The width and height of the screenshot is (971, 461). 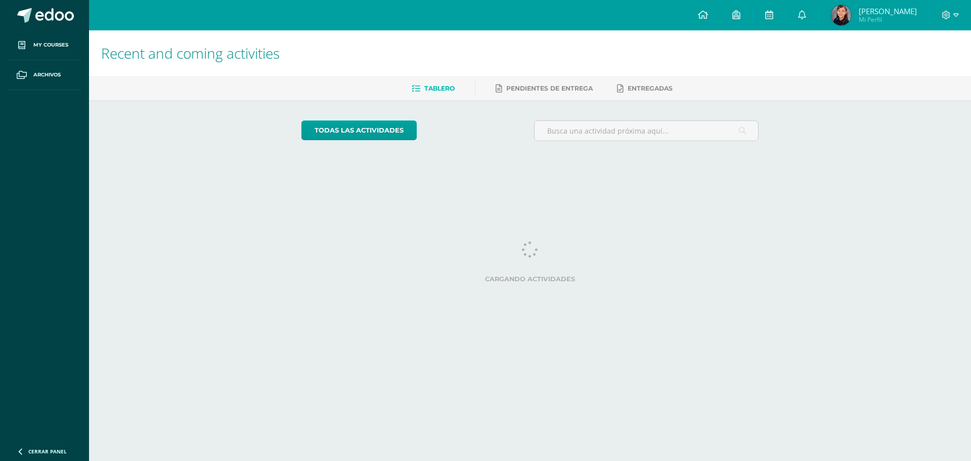 I want to click on span: My courses, so click(x=51, y=45).